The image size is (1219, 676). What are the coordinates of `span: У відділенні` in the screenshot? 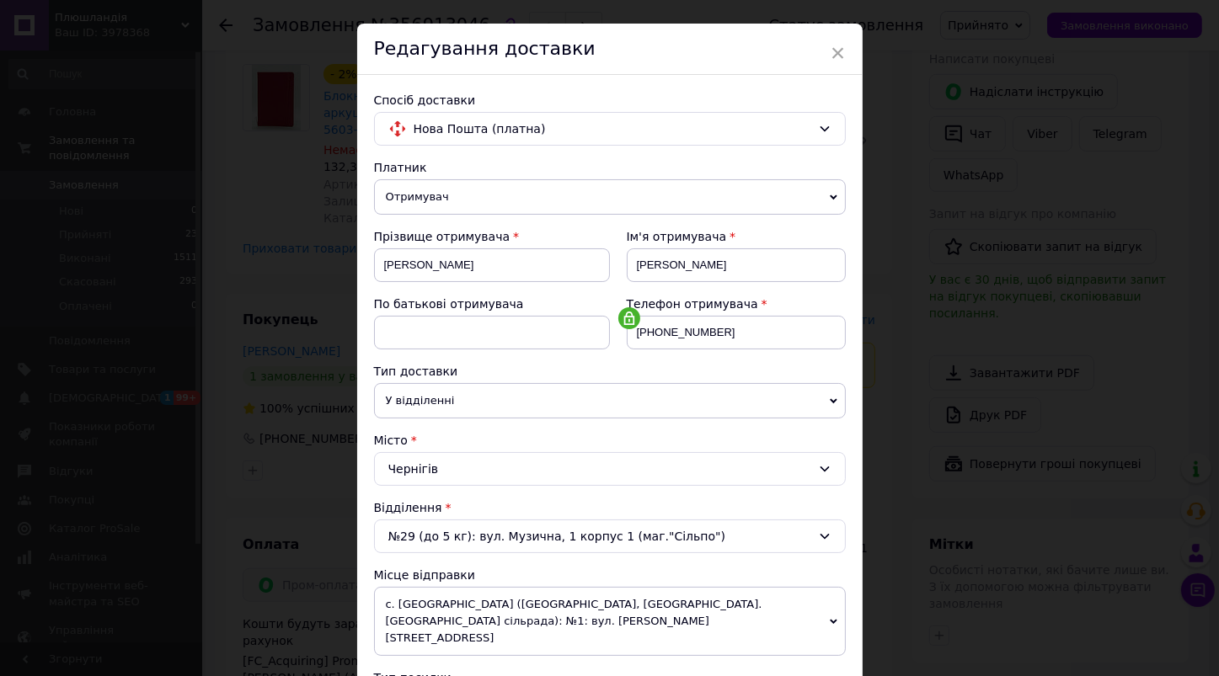 It's located at (610, 401).